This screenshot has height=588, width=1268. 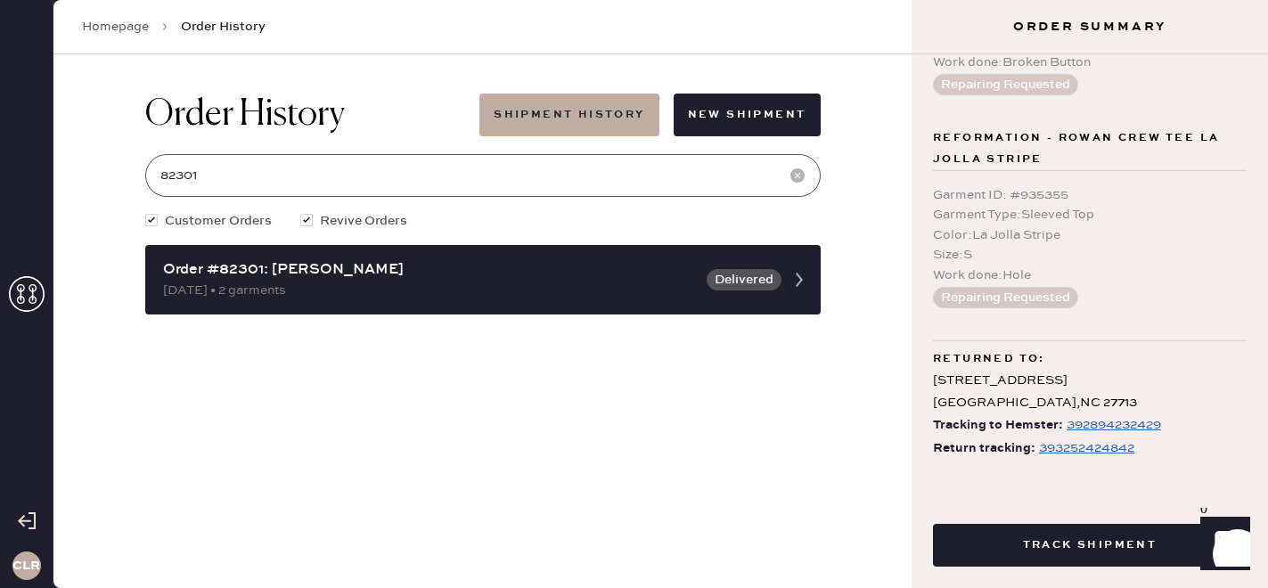 I want to click on h3: Order Summary, so click(x=1089, y=27).